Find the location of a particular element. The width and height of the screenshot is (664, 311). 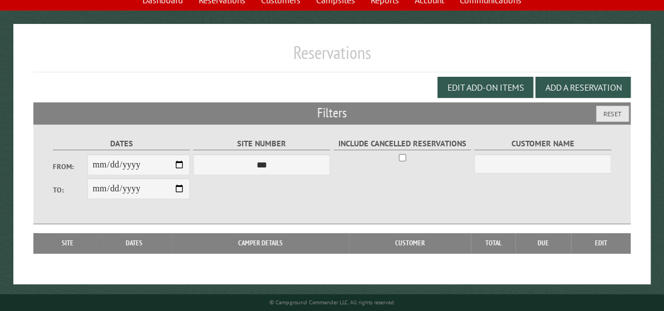

small: © Campground Commander LLC. All rights reserved. is located at coordinates (332, 302).